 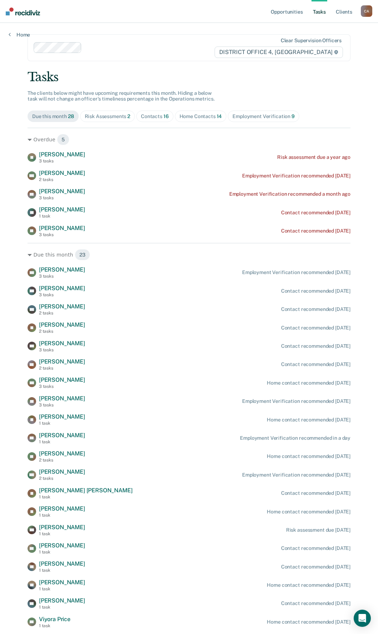 What do you see at coordinates (108, 116) in the screenshot?
I see `div: Risk Assessments` at bounding box center [108, 116].